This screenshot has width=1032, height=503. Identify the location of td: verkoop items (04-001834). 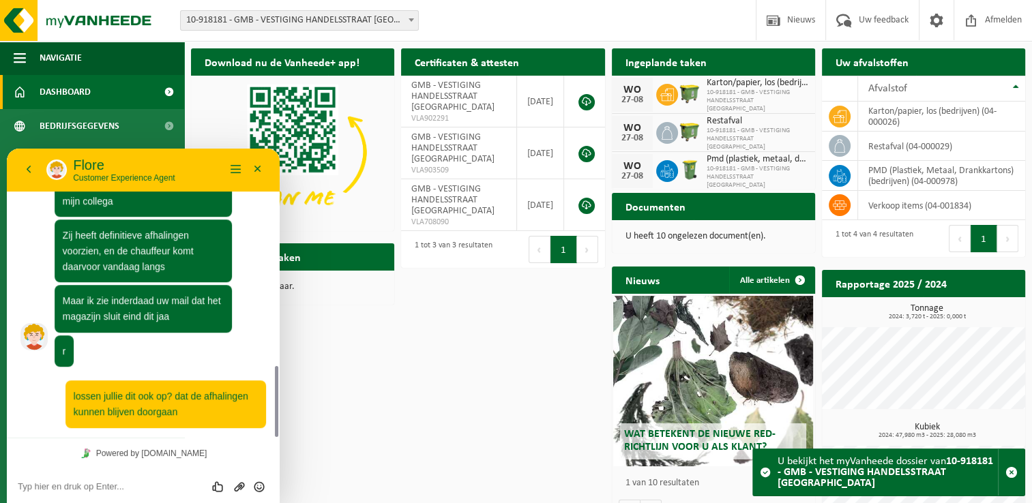
(941, 205).